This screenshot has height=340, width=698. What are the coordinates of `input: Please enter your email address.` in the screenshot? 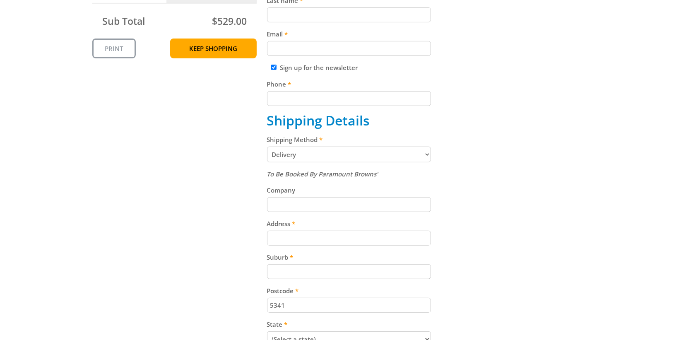 It's located at (349, 48).